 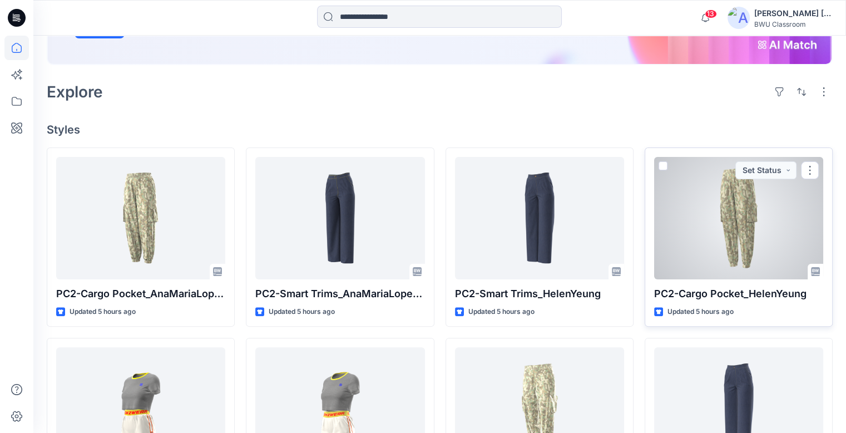 What do you see at coordinates (340, 218) in the screenshot?
I see `a: PC2-Smart Trims_AnaMariaLopezdeDreyer` at bounding box center [340, 218].